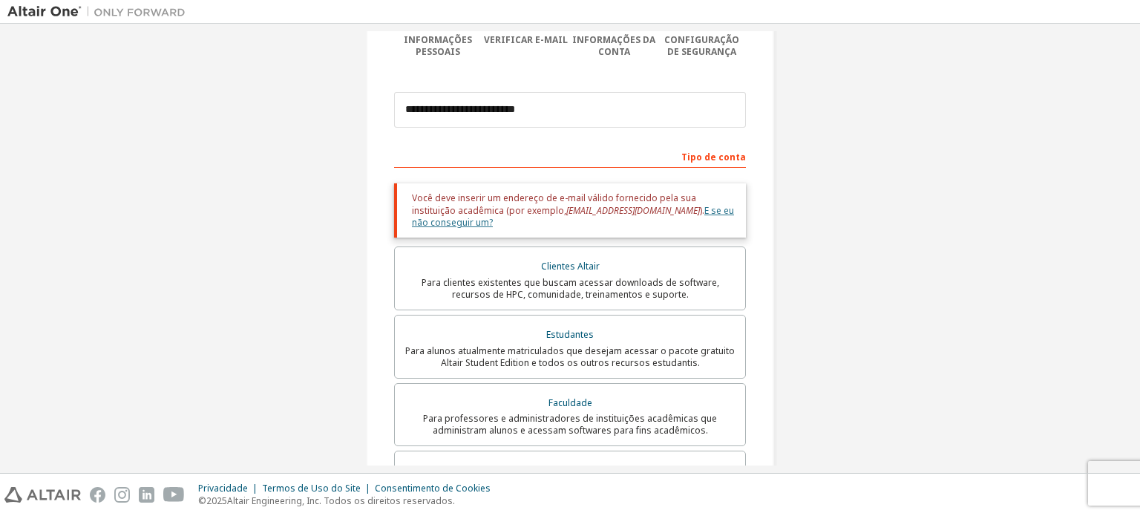  Describe the element at coordinates (570, 402) in the screenshot. I see `font: Faculdade` at that location.